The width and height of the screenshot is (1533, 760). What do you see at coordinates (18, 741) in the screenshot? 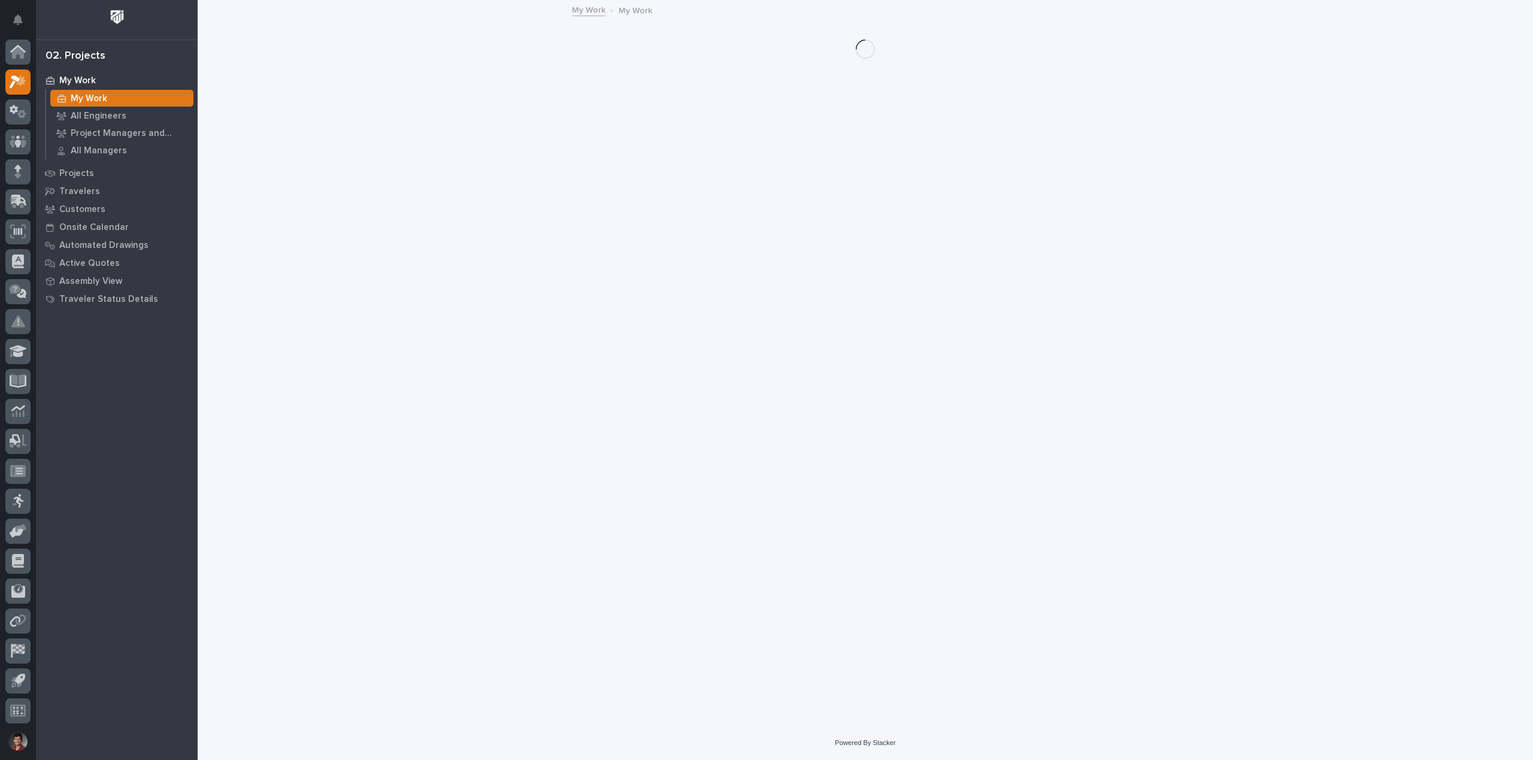
I see `button: users-avatar` at bounding box center [18, 741].